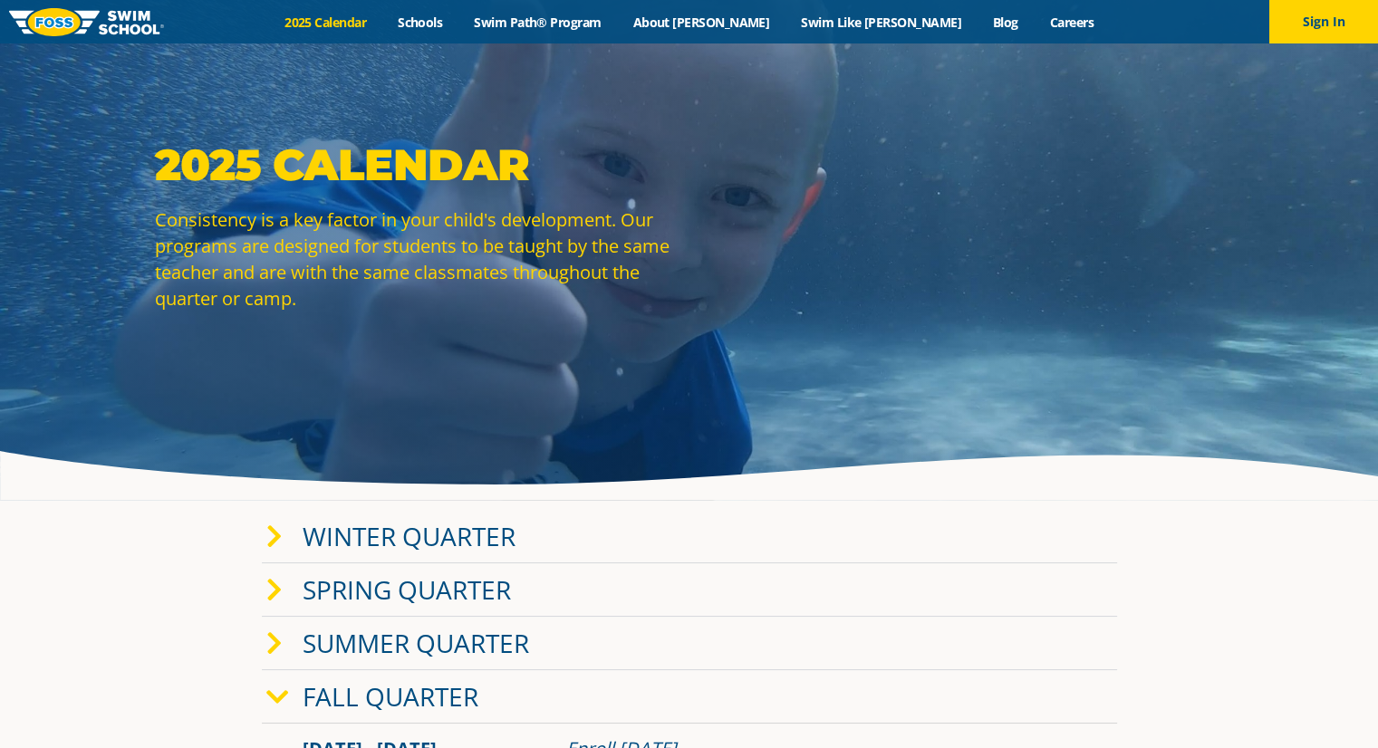  I want to click on strong: 2025 Calendar, so click(341, 165).